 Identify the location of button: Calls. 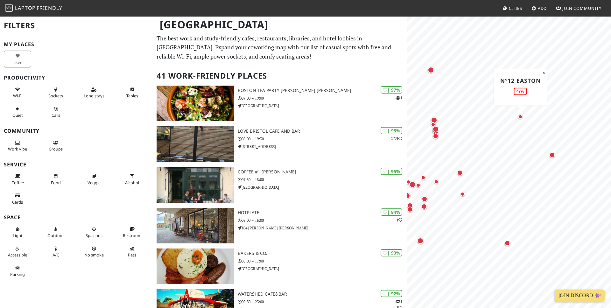
(56, 112).